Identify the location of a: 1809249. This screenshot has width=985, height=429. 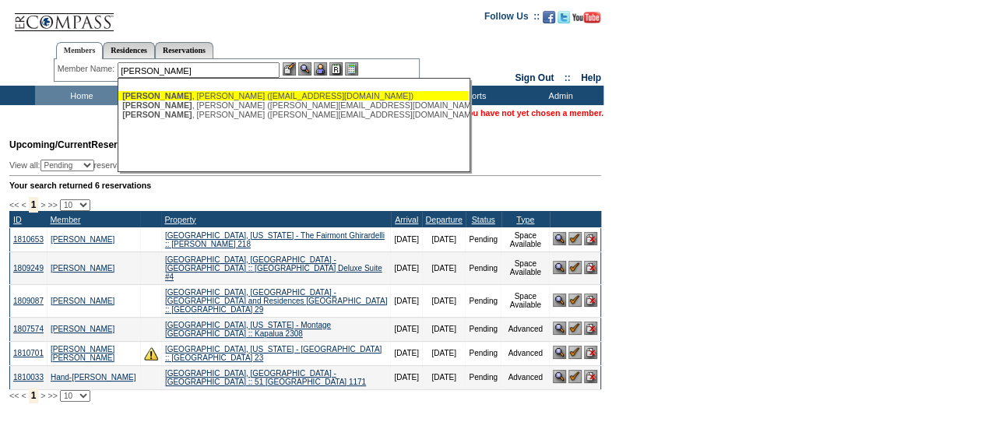
(28, 268).